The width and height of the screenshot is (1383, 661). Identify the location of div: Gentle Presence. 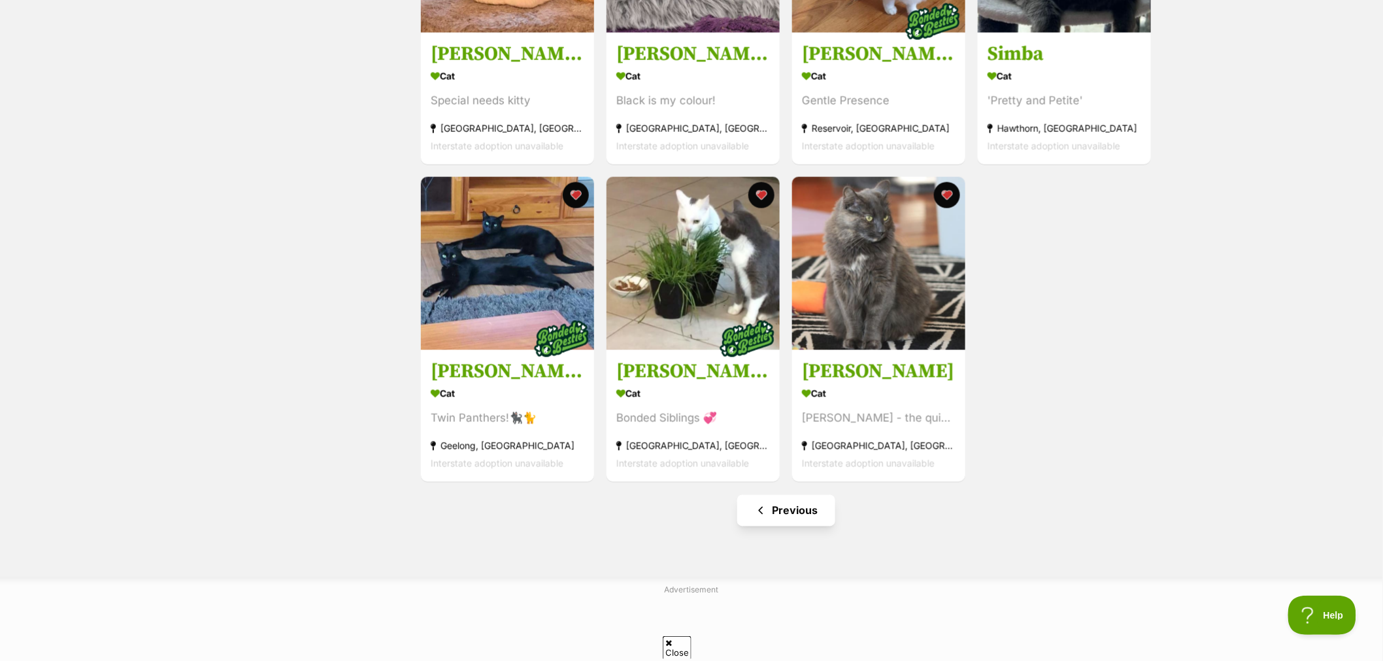
(878, 101).